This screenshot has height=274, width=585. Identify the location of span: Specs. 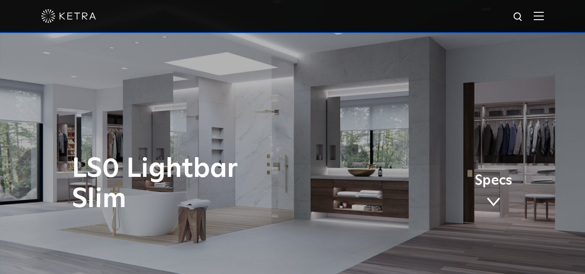
(494, 180).